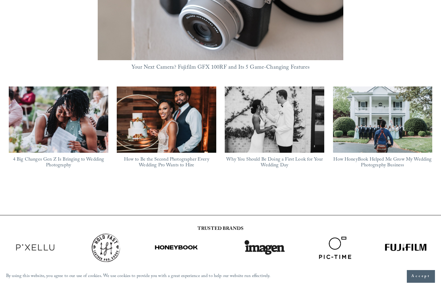  Describe the element at coordinates (420, 276) in the screenshot. I see `button: Accept` at that location.